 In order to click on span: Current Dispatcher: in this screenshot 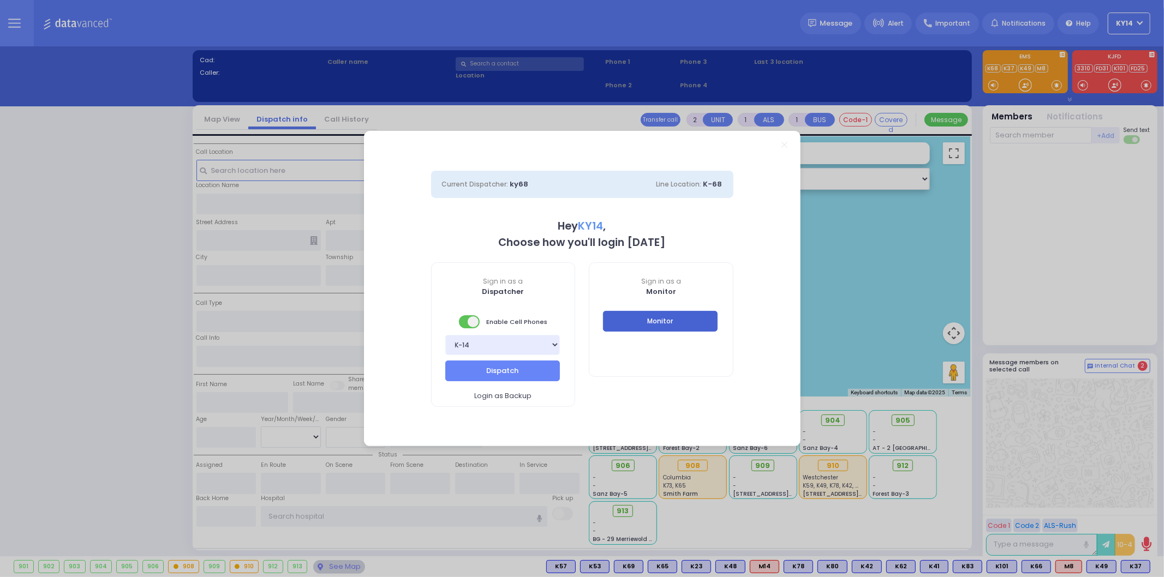, I will do `click(475, 184)`.